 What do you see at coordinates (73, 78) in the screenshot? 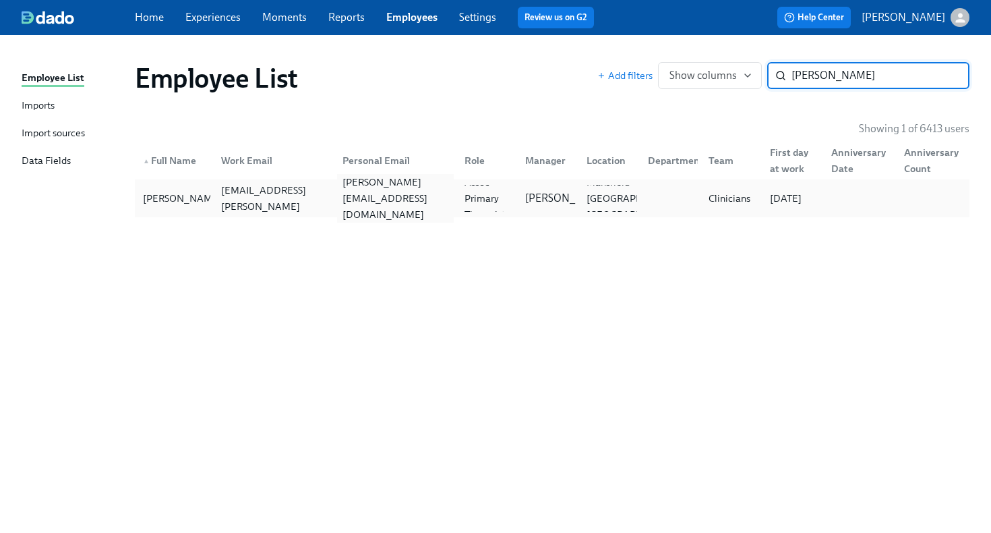
I see `a: Employee List` at bounding box center [73, 78].